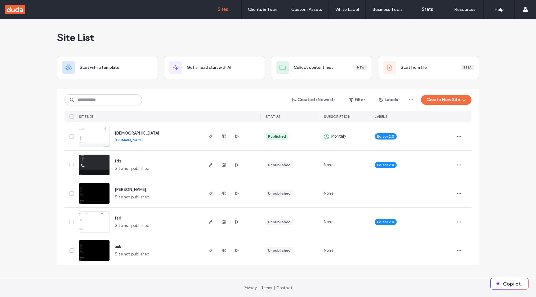 The image size is (536, 297). I want to click on label: Custom Assets, so click(307, 9).